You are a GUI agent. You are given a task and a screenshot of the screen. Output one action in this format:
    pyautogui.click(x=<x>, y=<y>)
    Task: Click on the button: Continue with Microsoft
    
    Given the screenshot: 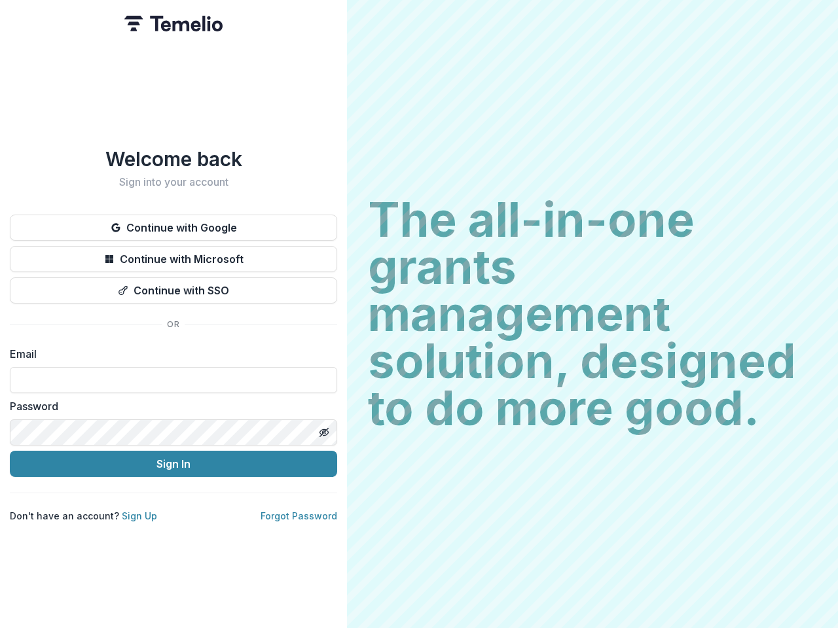 What is the action you would take?
    pyautogui.click(x=173, y=259)
    